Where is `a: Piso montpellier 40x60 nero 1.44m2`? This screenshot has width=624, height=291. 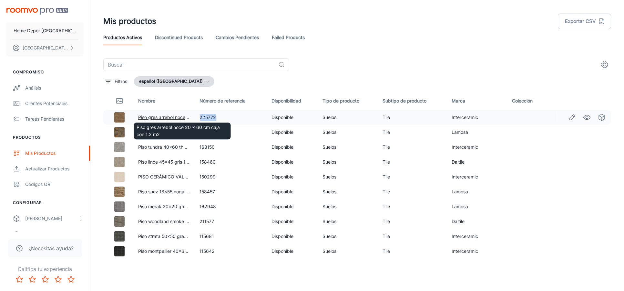 a: Piso montpellier 40x60 nero 1.44m2 is located at coordinates (177, 251).